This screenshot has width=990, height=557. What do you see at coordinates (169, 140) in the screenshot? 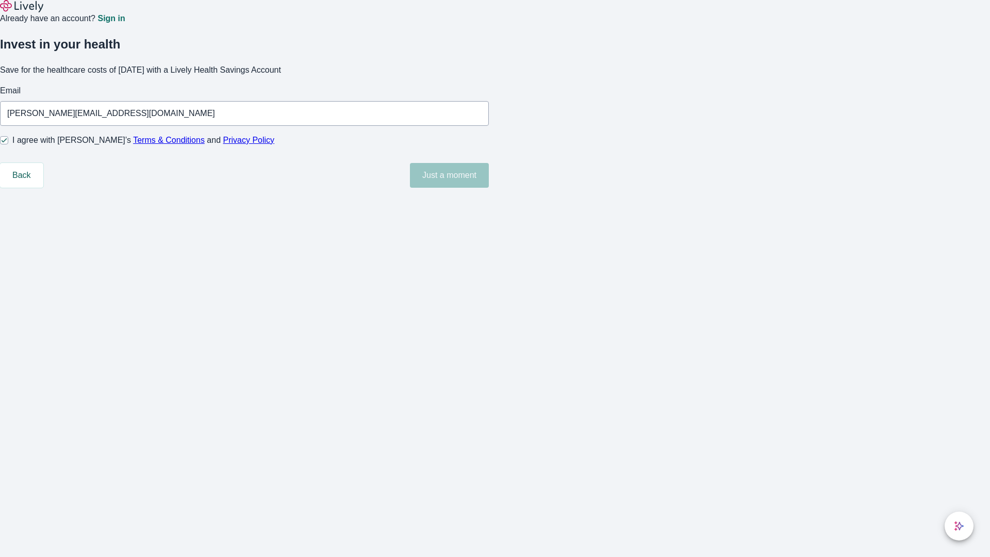
I see `a: Terms & Conditions` at bounding box center [169, 140].